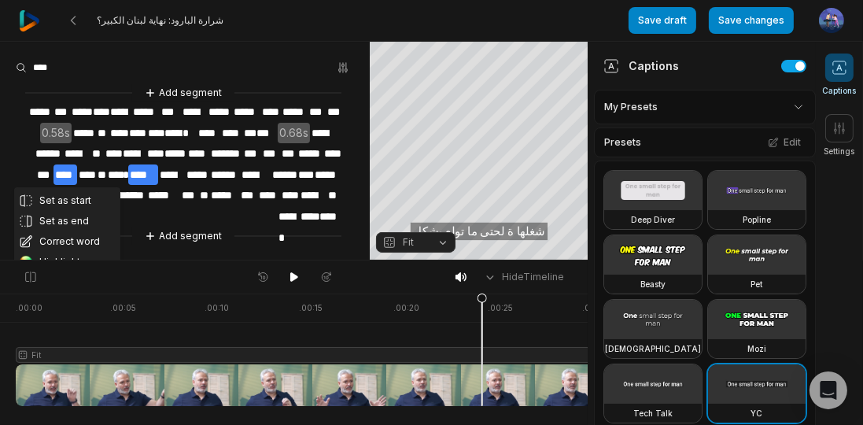  What do you see at coordinates (67, 262) in the screenshot?
I see `button: Highlight` at bounding box center [67, 262].